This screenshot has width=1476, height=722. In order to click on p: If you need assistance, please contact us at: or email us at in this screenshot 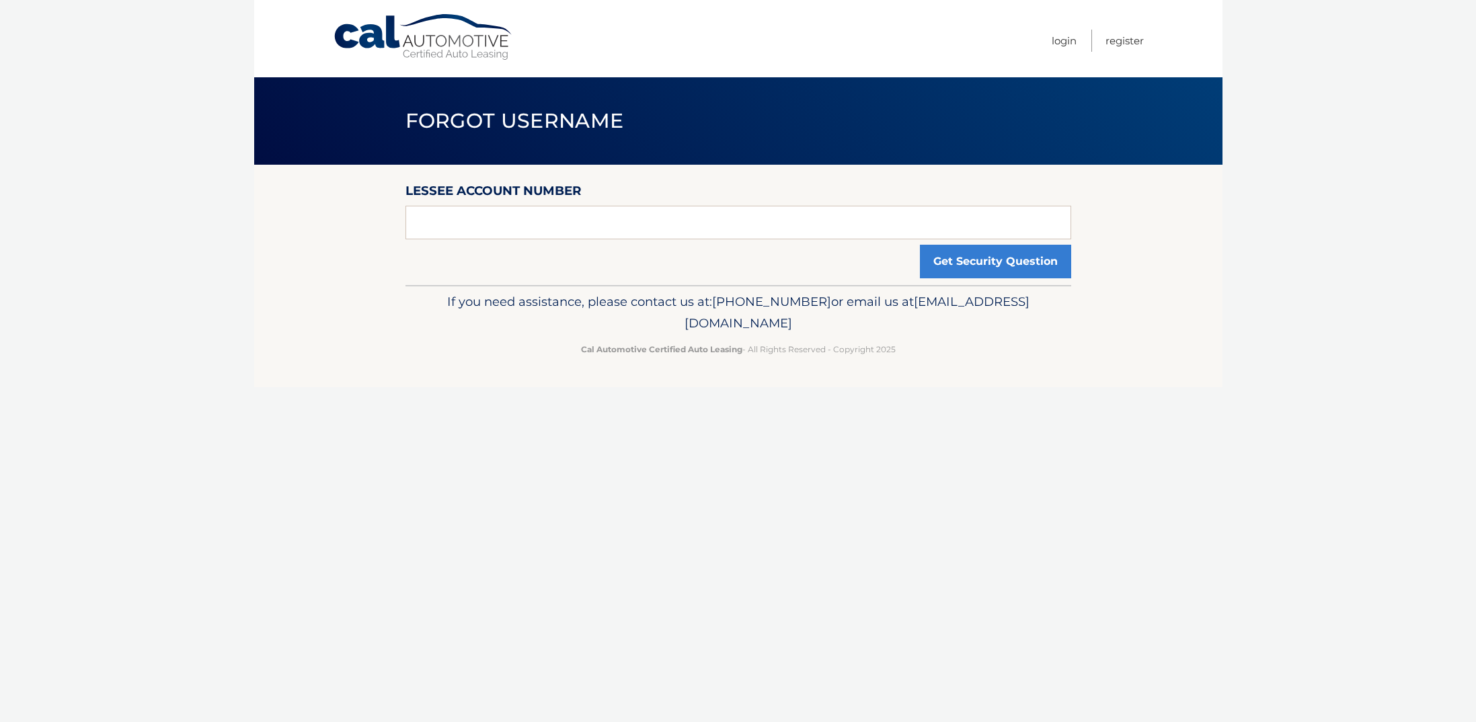, I will do `click(738, 313)`.